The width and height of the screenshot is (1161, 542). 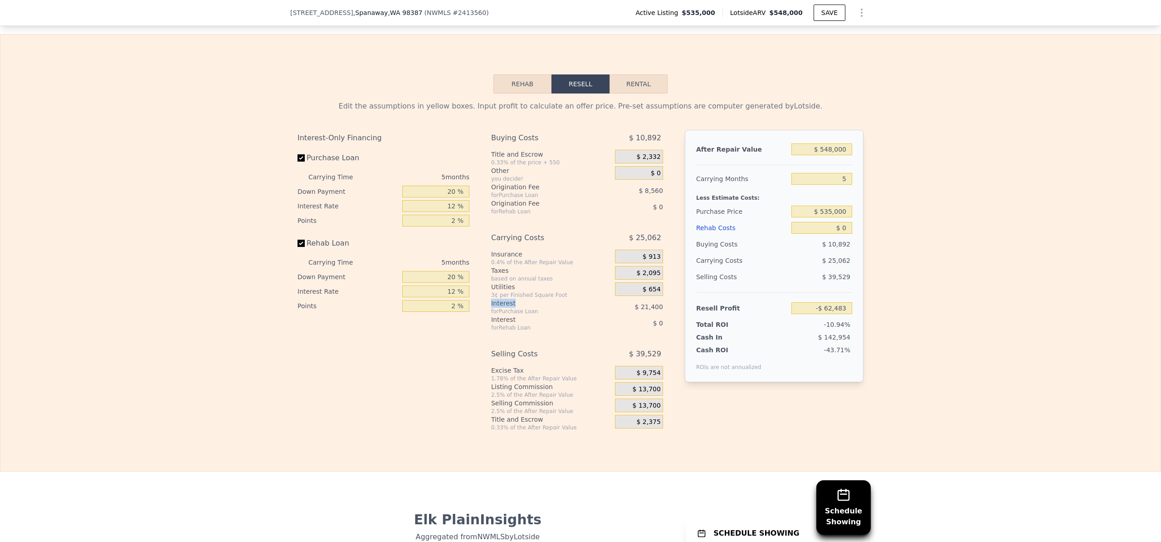 What do you see at coordinates (470, 13) in the screenshot?
I see `span: # 2413560` at bounding box center [470, 13].